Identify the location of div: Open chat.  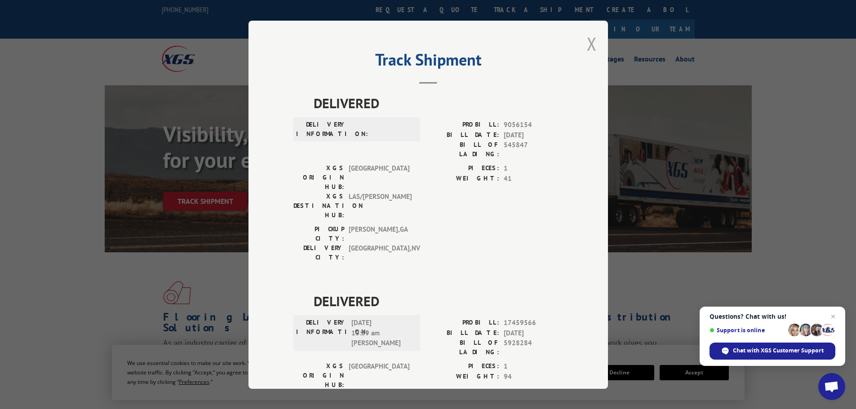
(832, 387).